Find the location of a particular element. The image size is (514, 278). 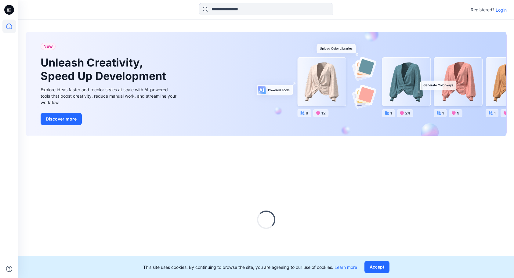

span: New is located at coordinates (48, 46).